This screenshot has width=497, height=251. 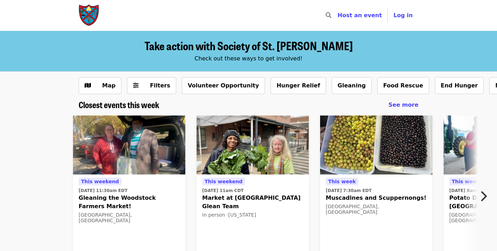 What do you see at coordinates (129, 202) in the screenshot?
I see `span: Gleaning the Woodstock Farmers Market!` at bounding box center [129, 202].